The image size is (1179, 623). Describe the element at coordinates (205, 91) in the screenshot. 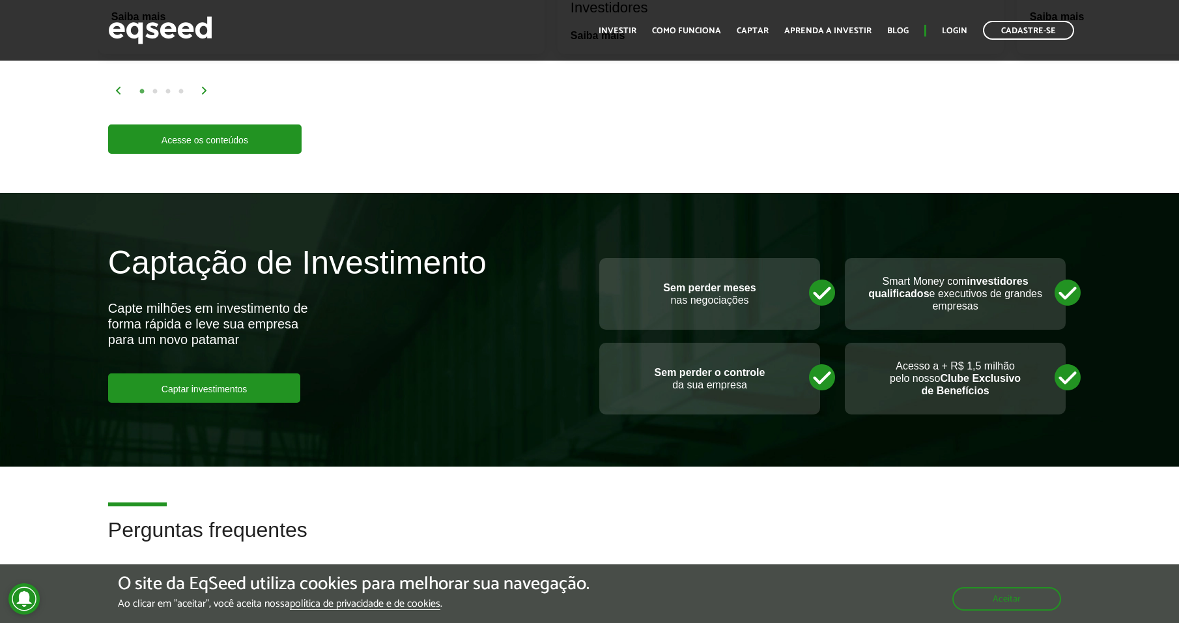

I see `img: arrow%20right.svg` at that location.